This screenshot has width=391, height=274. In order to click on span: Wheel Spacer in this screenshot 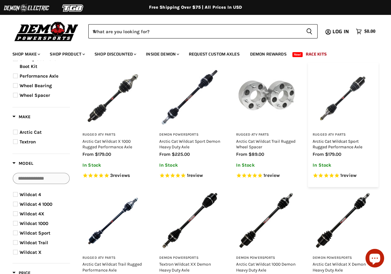, I will do `click(35, 95)`.